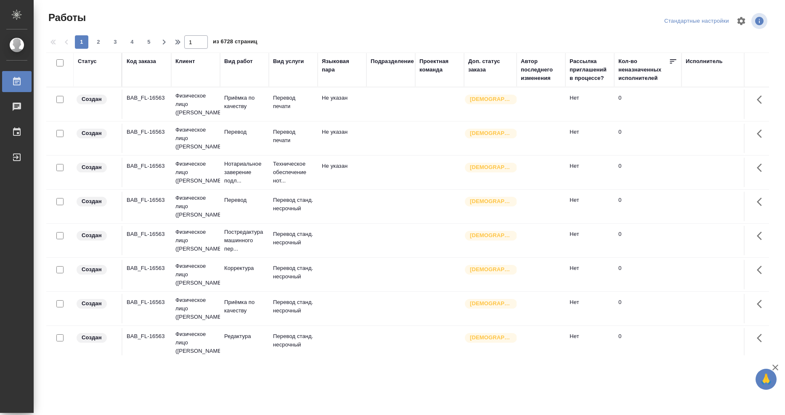 This screenshot has width=785, height=415. Describe the element at coordinates (244, 240) in the screenshot. I see `p: Постредактура машинного пер...` at that location.